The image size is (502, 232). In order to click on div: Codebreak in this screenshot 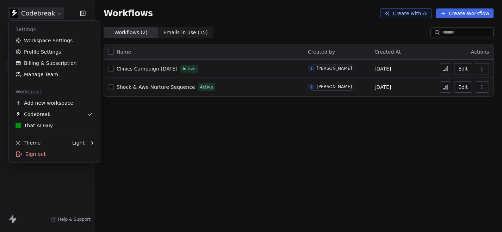, I will do `click(33, 114)`.